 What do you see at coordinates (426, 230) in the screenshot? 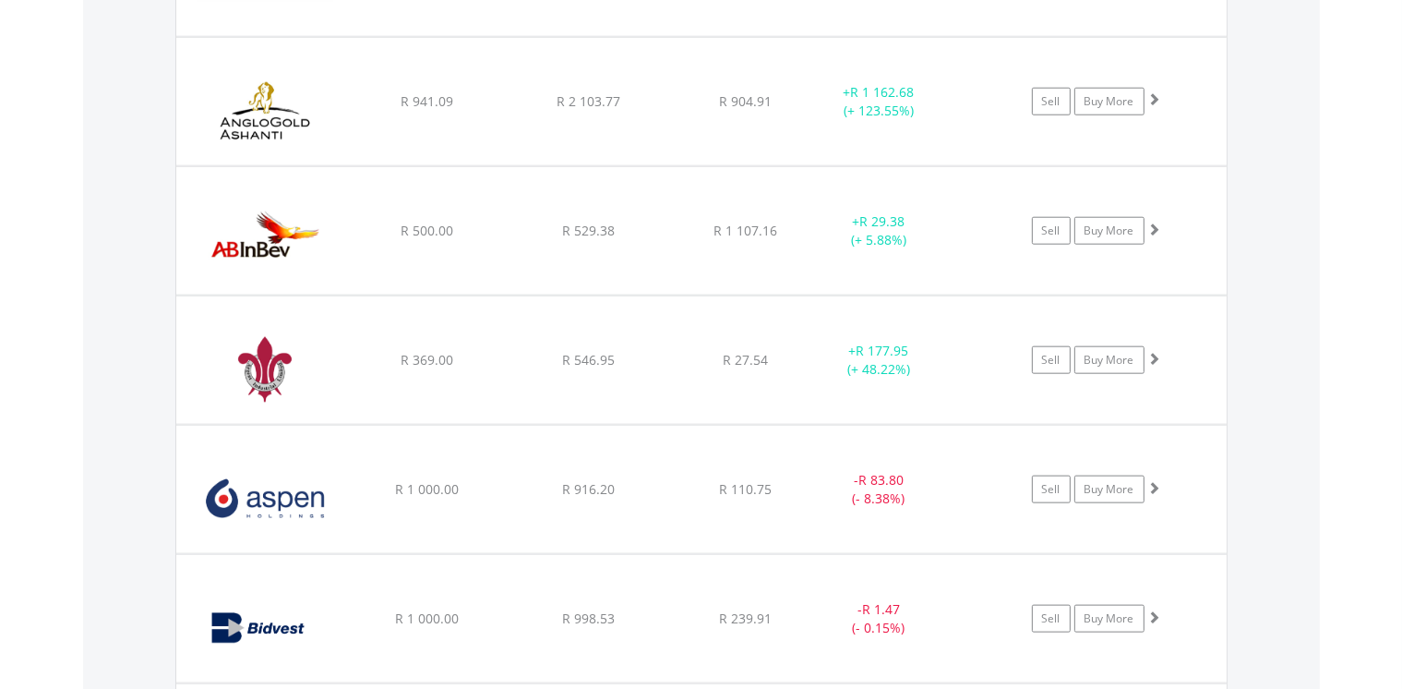
I see `span: R 500.00` at bounding box center [426, 230].